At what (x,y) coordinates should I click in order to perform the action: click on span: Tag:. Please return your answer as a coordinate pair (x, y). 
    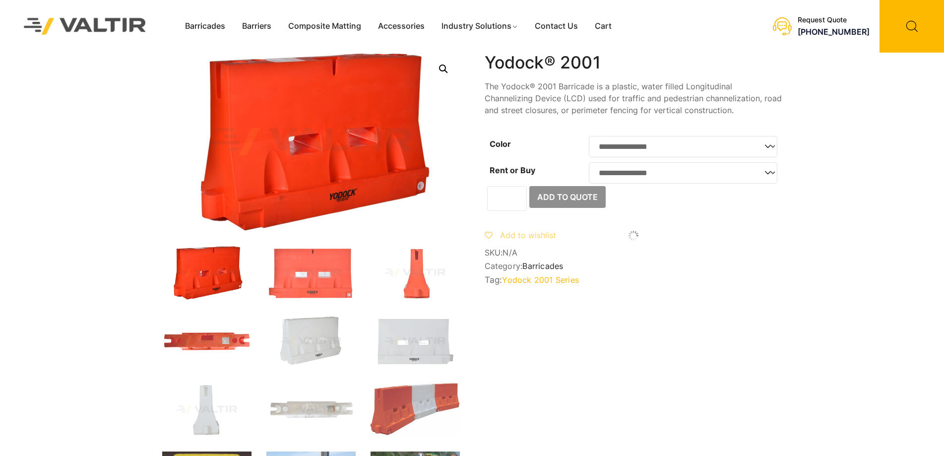
    Looking at the image, I should click on (634, 280).